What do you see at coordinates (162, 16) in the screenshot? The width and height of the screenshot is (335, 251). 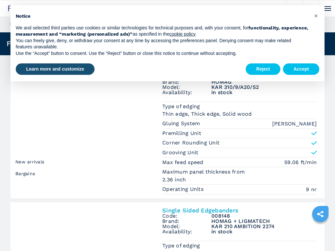 I see `h2: Notice` at bounding box center [162, 16].